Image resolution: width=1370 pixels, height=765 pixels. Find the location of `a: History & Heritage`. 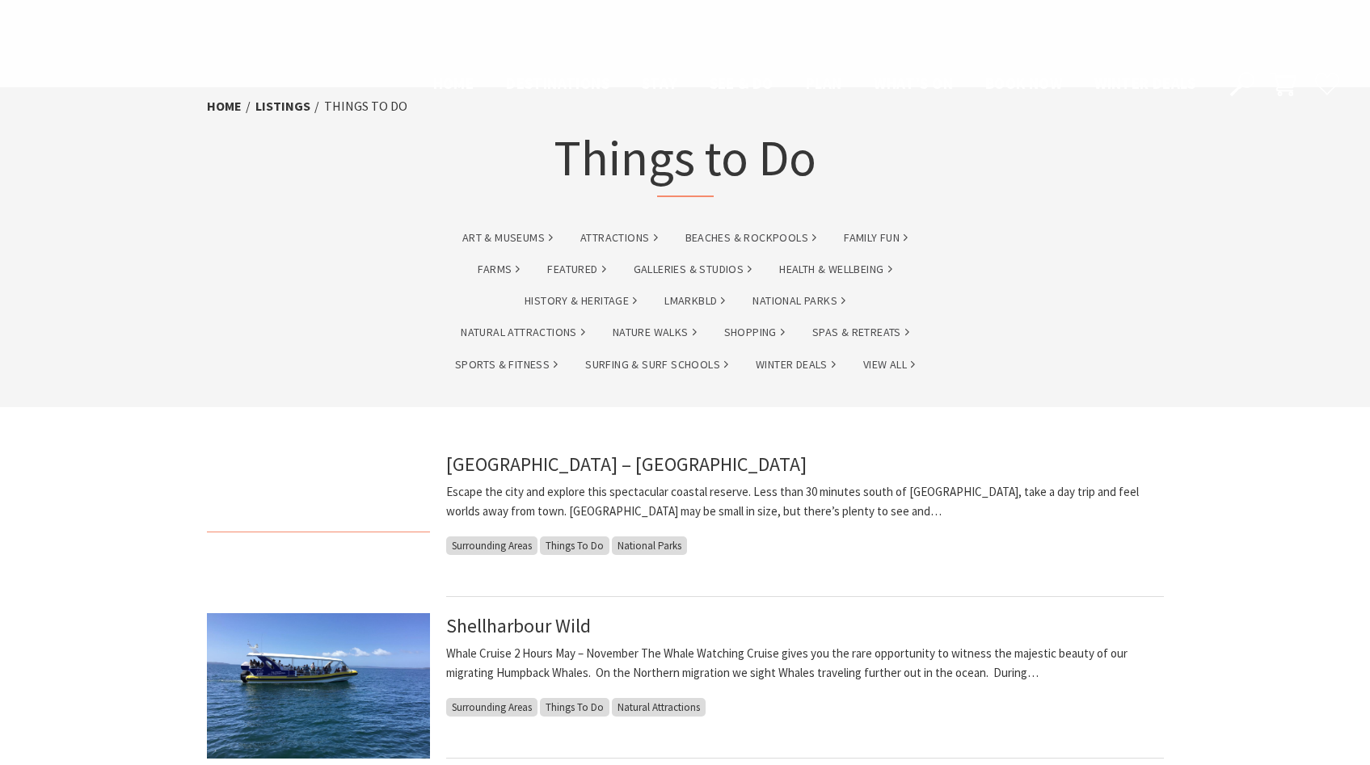

a: History & Heritage is located at coordinates (580, 301).